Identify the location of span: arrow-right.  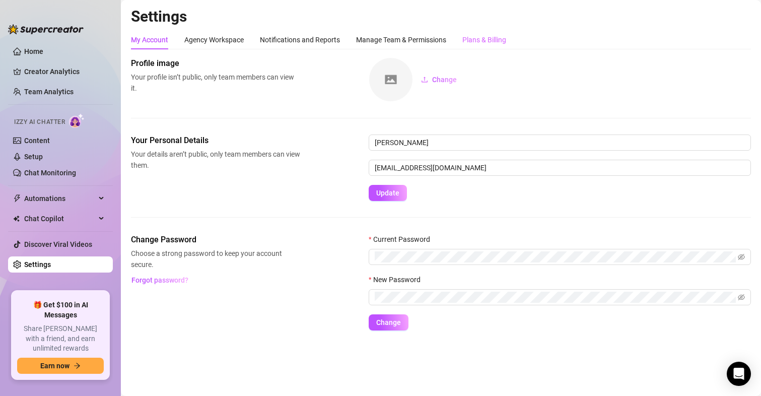
(77, 366).